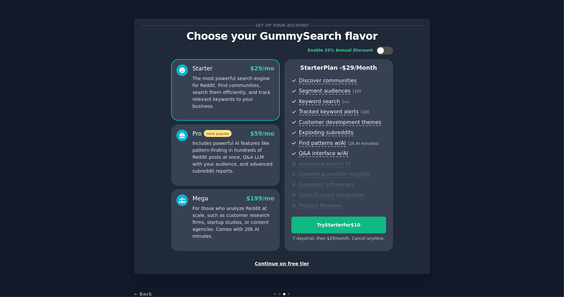  I want to click on a: ← Back, so click(143, 294).